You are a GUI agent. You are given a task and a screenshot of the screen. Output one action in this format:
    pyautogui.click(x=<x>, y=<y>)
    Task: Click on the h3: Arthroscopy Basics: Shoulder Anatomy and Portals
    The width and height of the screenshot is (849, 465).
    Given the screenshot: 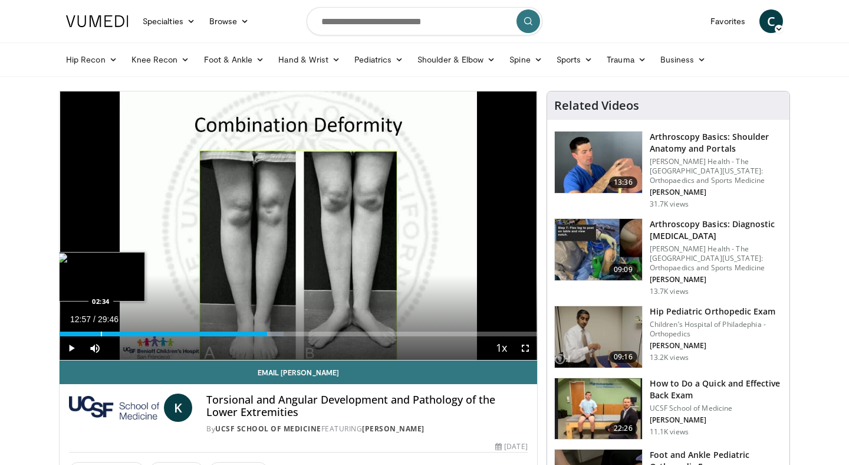 What is the action you would take?
    pyautogui.click(x=716, y=143)
    